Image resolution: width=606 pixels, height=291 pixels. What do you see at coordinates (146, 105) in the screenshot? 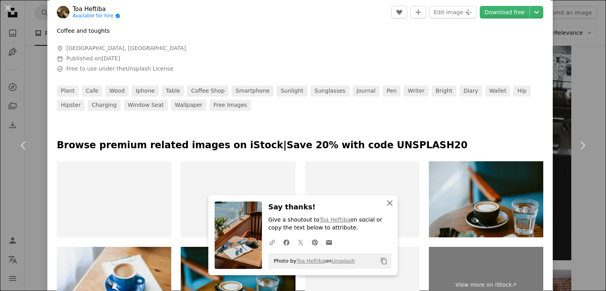
I see `a: window seat` at bounding box center [146, 105].